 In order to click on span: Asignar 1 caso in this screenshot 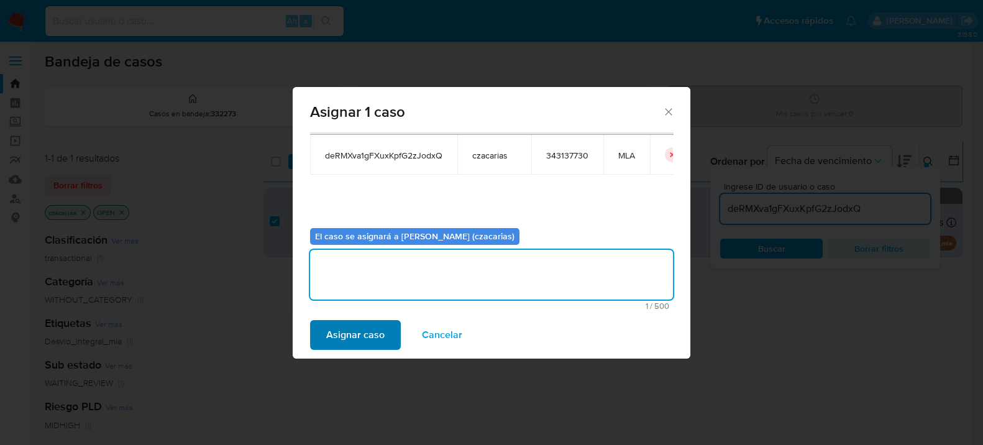, I will do `click(486, 112)`.